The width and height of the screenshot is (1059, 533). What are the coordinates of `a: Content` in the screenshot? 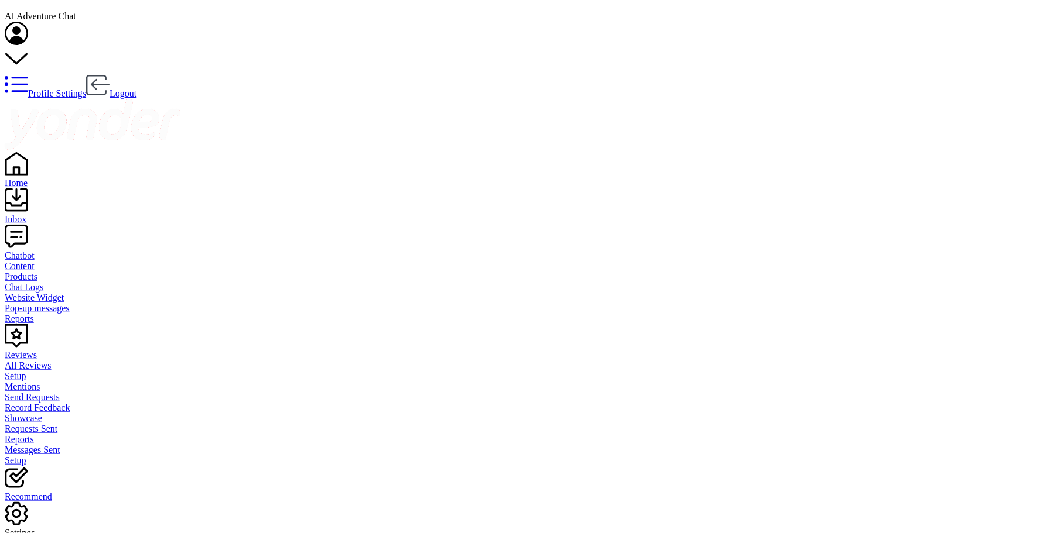 It's located at (529, 266).